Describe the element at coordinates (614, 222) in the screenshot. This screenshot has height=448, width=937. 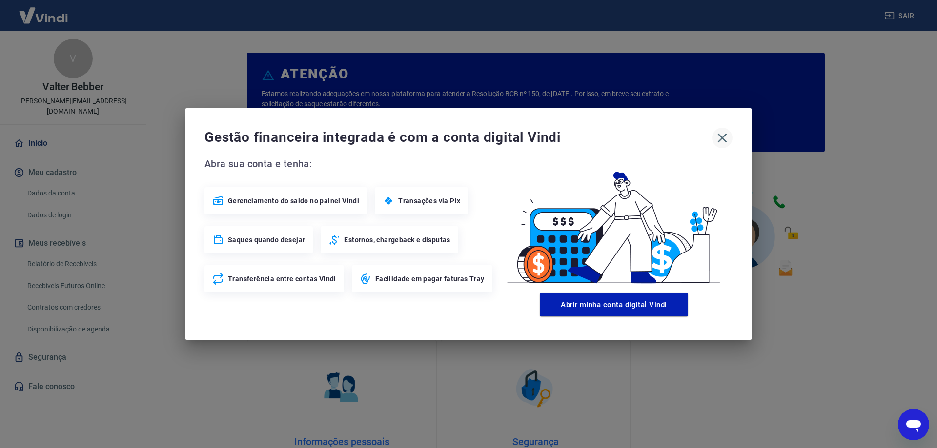
I see `img: Good Billing` at that location.